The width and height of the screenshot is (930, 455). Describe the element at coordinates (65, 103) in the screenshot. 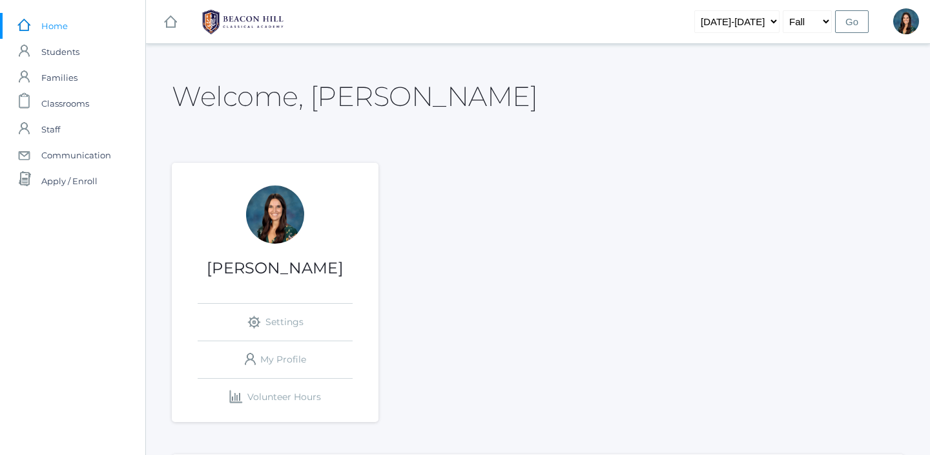

I see `span: Classrooms` at that location.